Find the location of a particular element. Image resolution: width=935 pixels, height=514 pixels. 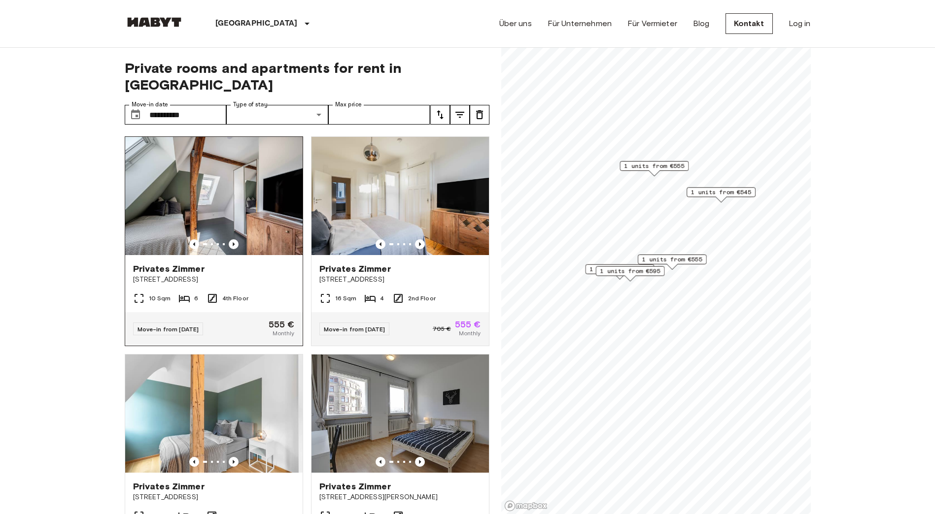

a: Marketing picture of unit DE-09-007-001-03HFPrevious imagePrevious imagePrivates Zimmer[STREET_AD... is located at coordinates (400, 241).